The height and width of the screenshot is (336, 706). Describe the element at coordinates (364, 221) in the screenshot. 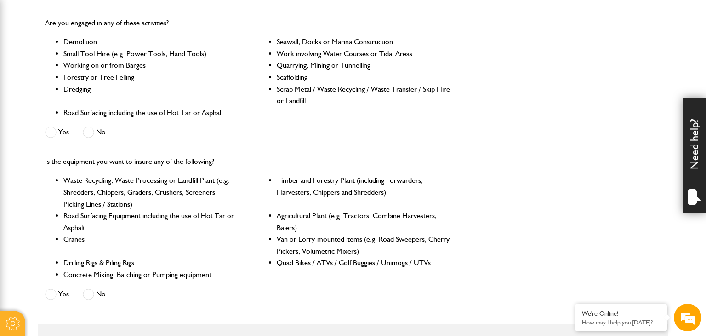

I see `li: Agricultural Plant (e.g. Tractors, Combine Harvesters, Balers)` at that location.